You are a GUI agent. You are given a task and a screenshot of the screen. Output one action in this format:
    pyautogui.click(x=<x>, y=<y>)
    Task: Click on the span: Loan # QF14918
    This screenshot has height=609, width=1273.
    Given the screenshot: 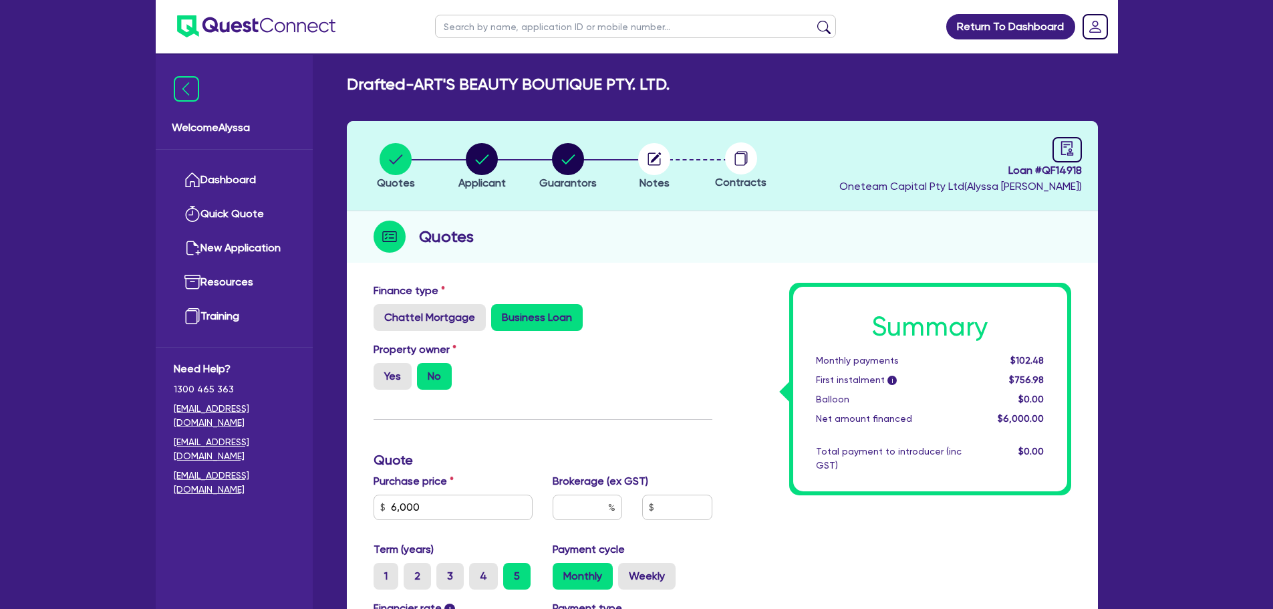 What is the action you would take?
    pyautogui.click(x=960, y=170)
    